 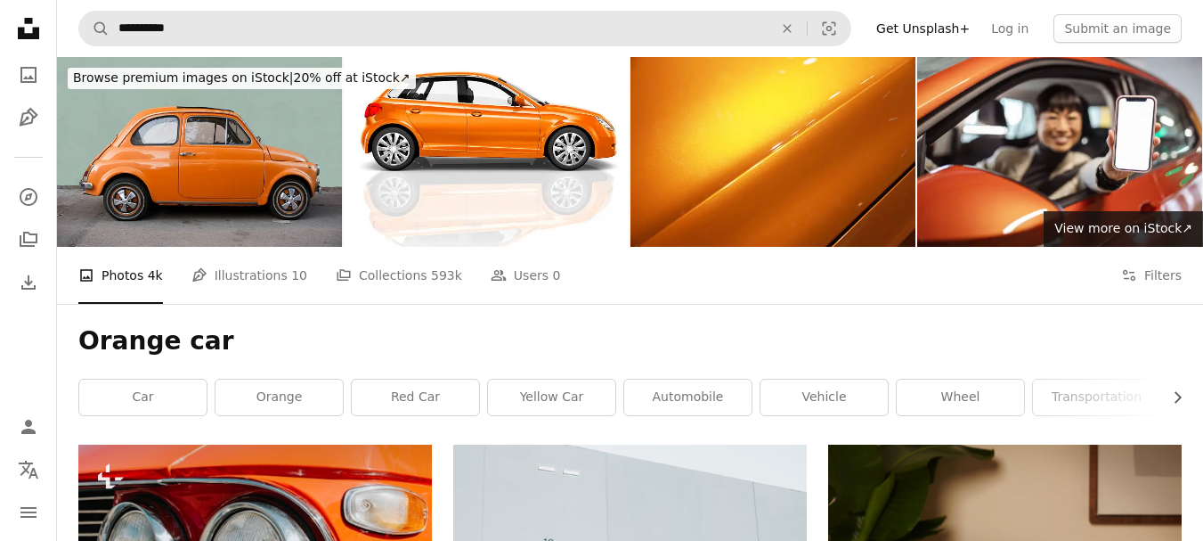 What do you see at coordinates (688, 397) in the screenshot?
I see `a: automobile` at bounding box center [688, 397].